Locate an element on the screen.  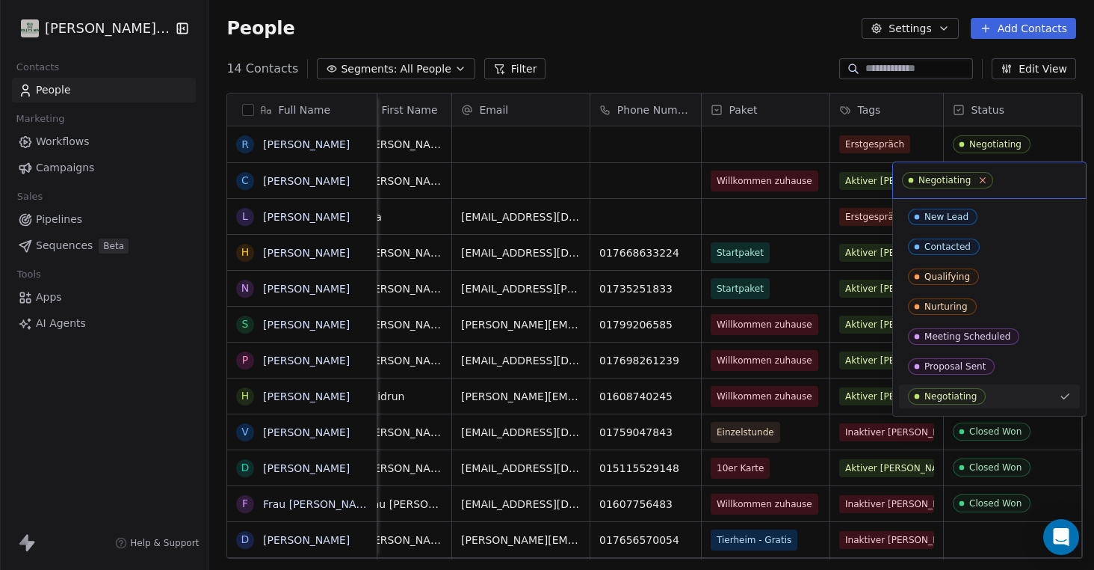
div: Suggestions is located at coordinates (990, 366).